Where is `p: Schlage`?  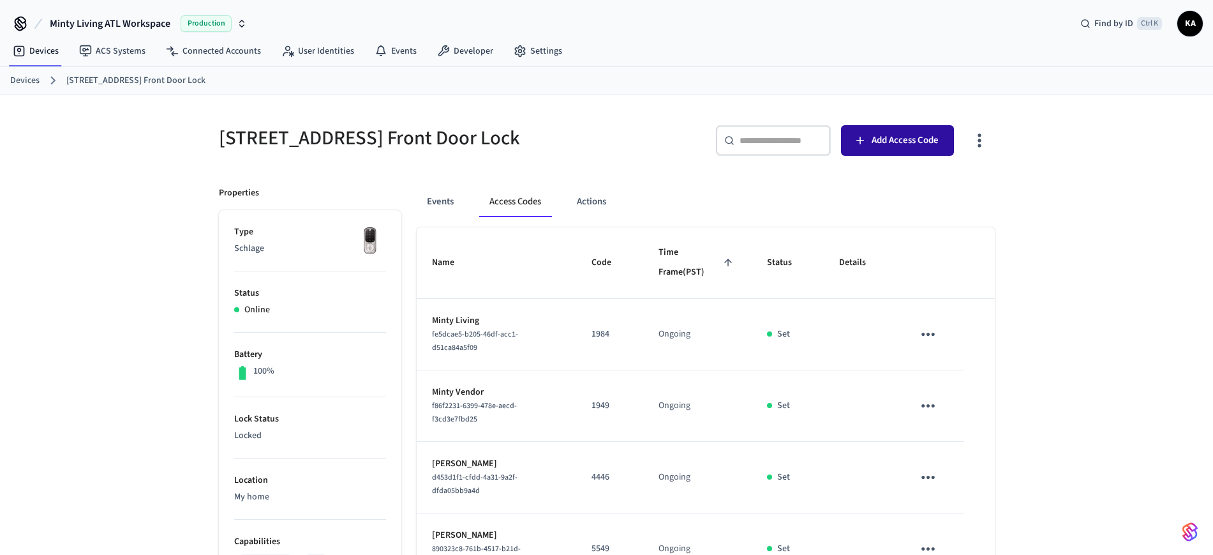
p: Schlage is located at coordinates (310, 248).